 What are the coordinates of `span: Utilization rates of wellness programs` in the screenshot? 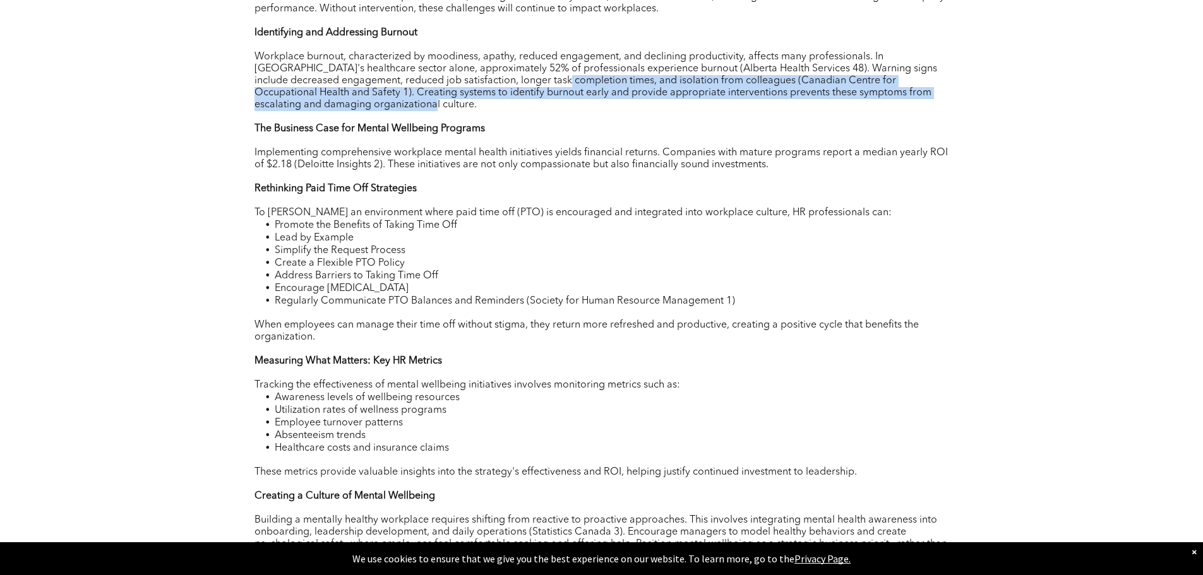 It's located at (361, 410).